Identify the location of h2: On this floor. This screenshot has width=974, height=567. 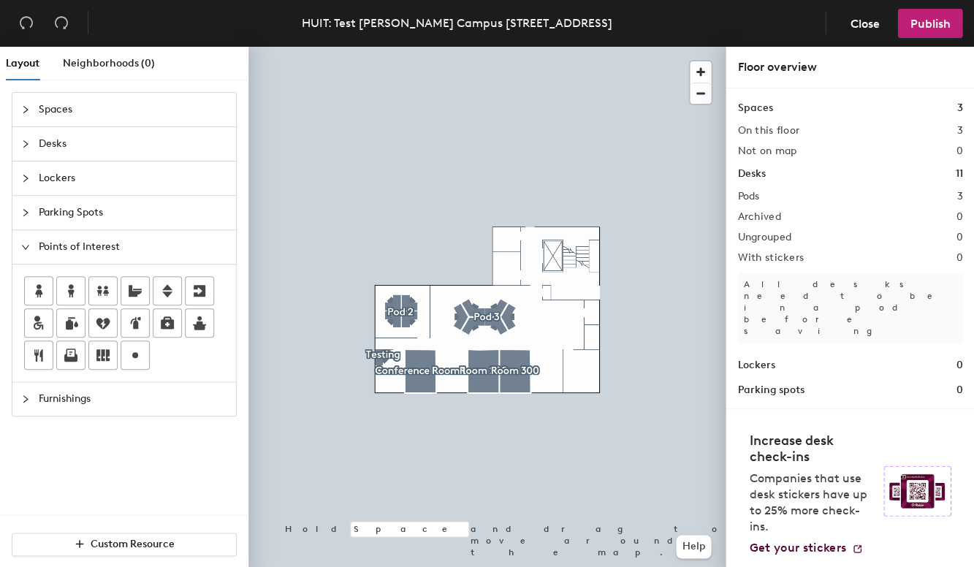
(768, 131).